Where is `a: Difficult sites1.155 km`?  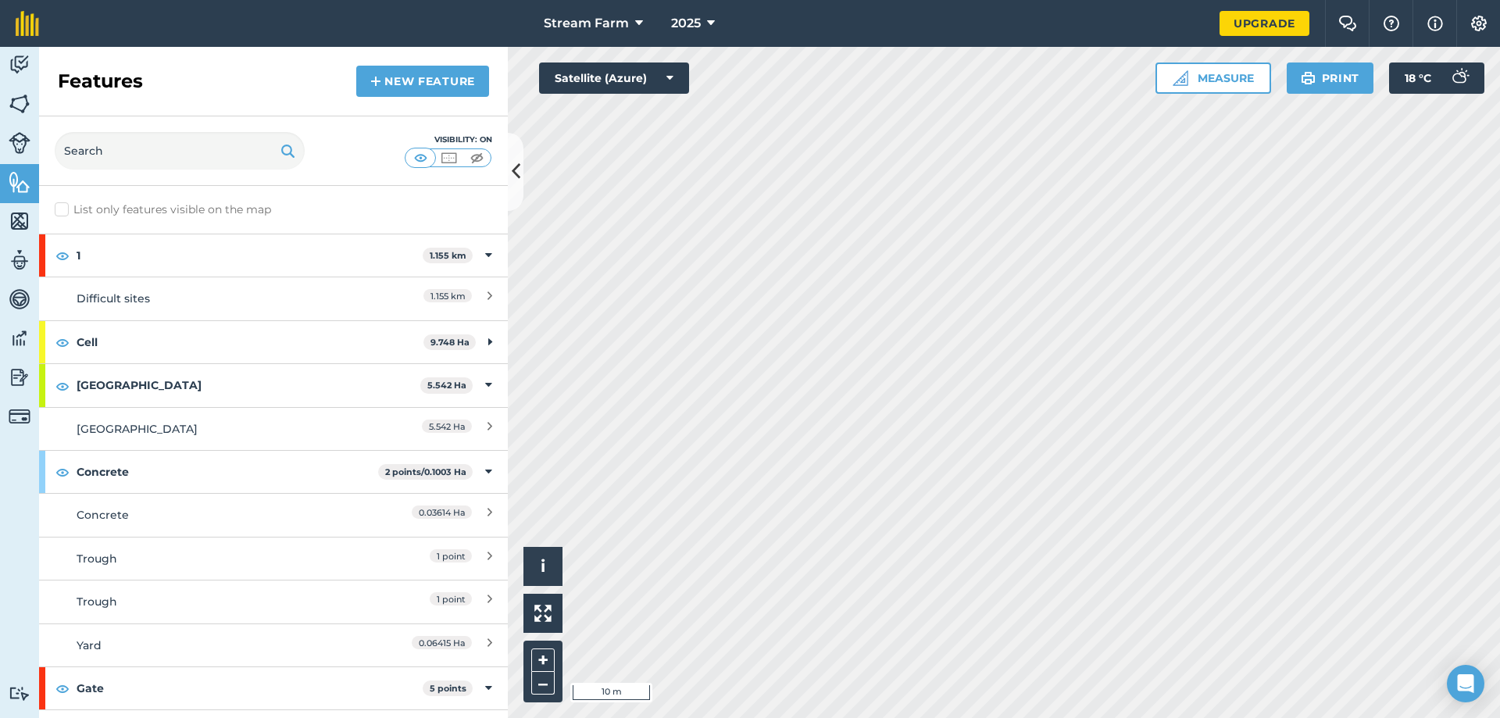 a: Difficult sites1.155 km is located at coordinates (273, 298).